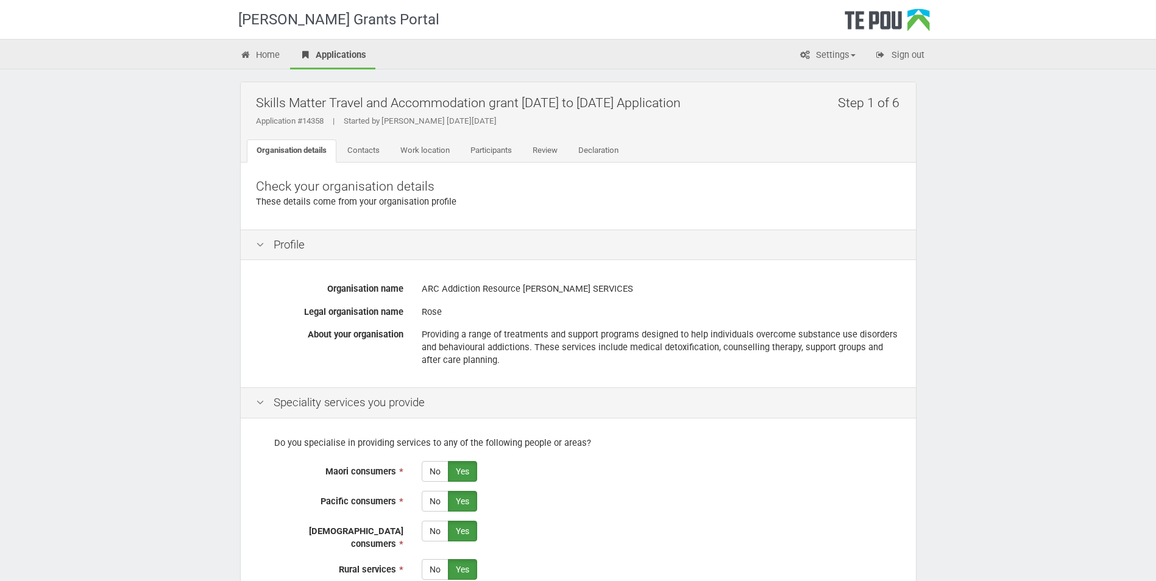  What do you see at coordinates (333, 56) in the screenshot?
I see `a: Applications` at bounding box center [333, 56].